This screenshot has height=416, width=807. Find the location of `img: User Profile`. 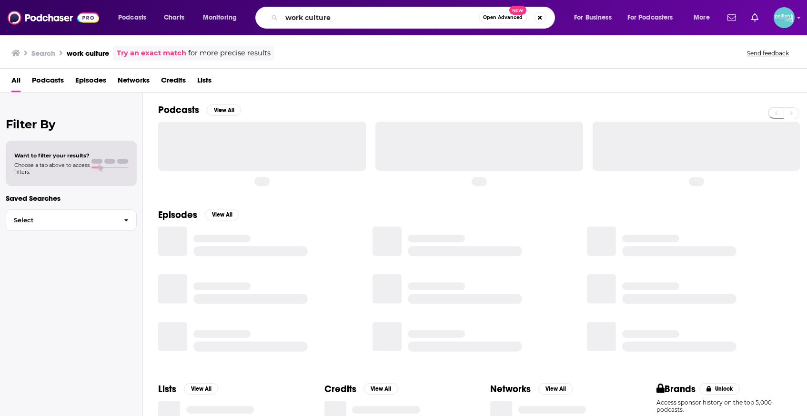

img: User Profile is located at coordinates (785, 18).